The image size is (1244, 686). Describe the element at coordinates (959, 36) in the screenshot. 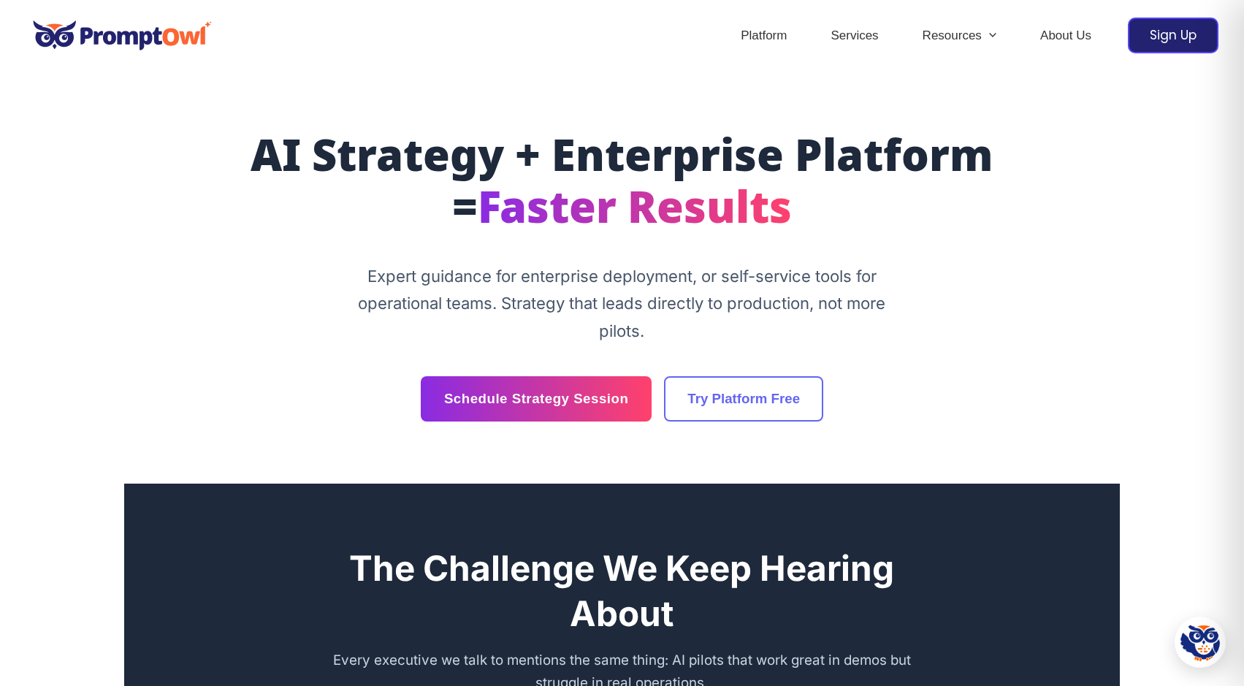

I see `a: ResourcesMenu Toggle` at that location.